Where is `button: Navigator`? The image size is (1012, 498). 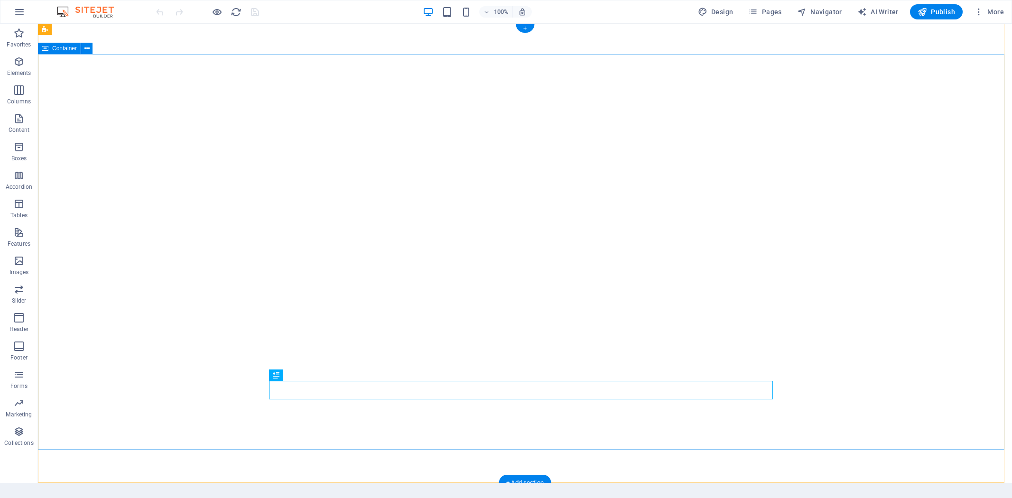 button: Navigator is located at coordinates (819, 12).